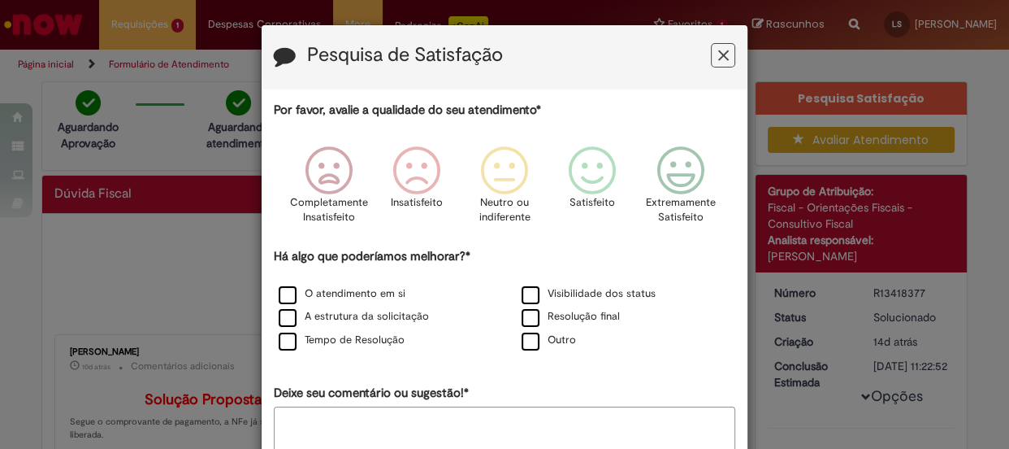  Describe the element at coordinates (592, 202) in the screenshot. I see `p: Satisfeito` at that location.